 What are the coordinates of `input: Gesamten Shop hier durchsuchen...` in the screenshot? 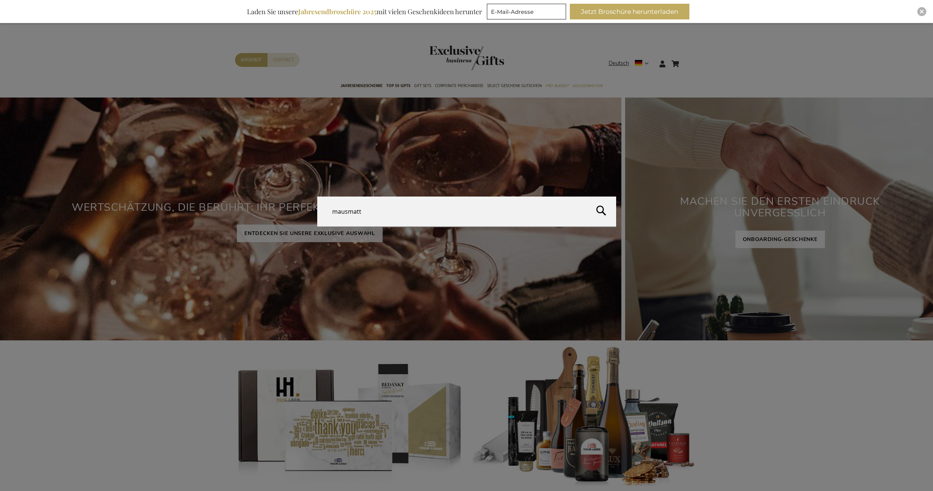 It's located at (467, 212).